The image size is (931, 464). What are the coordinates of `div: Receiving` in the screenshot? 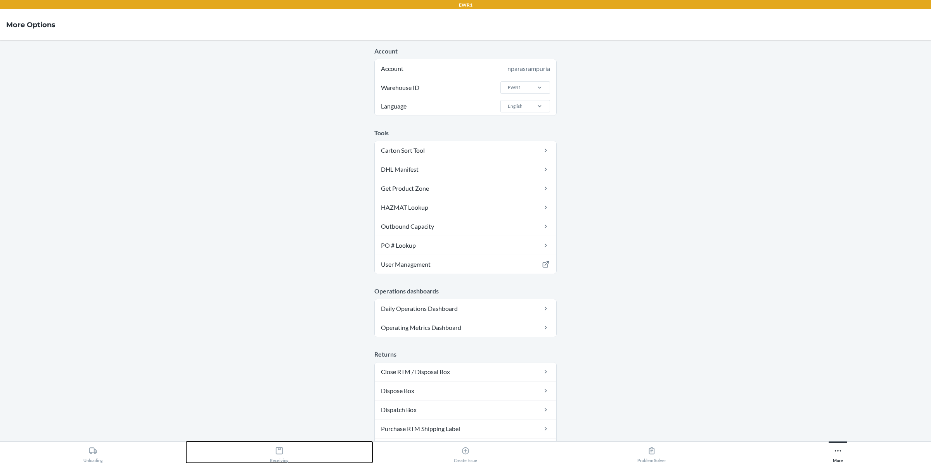 It's located at (279, 453).